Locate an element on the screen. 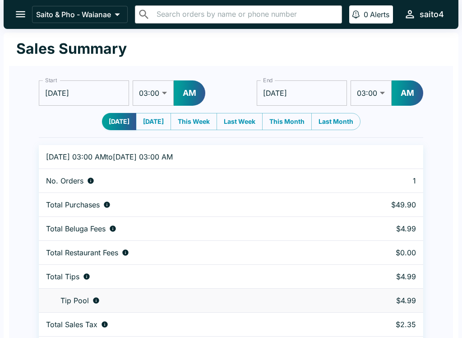 The image size is (462, 338). p: $49.90 is located at coordinates (382, 205).